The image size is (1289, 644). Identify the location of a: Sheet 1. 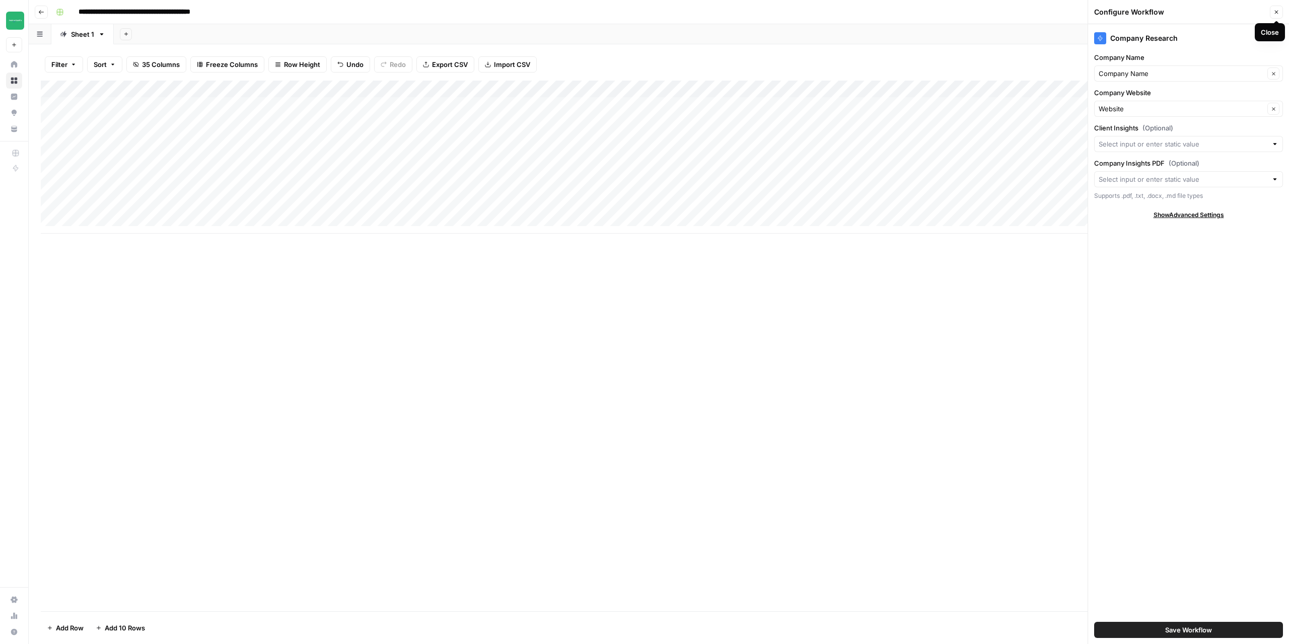
(83, 34).